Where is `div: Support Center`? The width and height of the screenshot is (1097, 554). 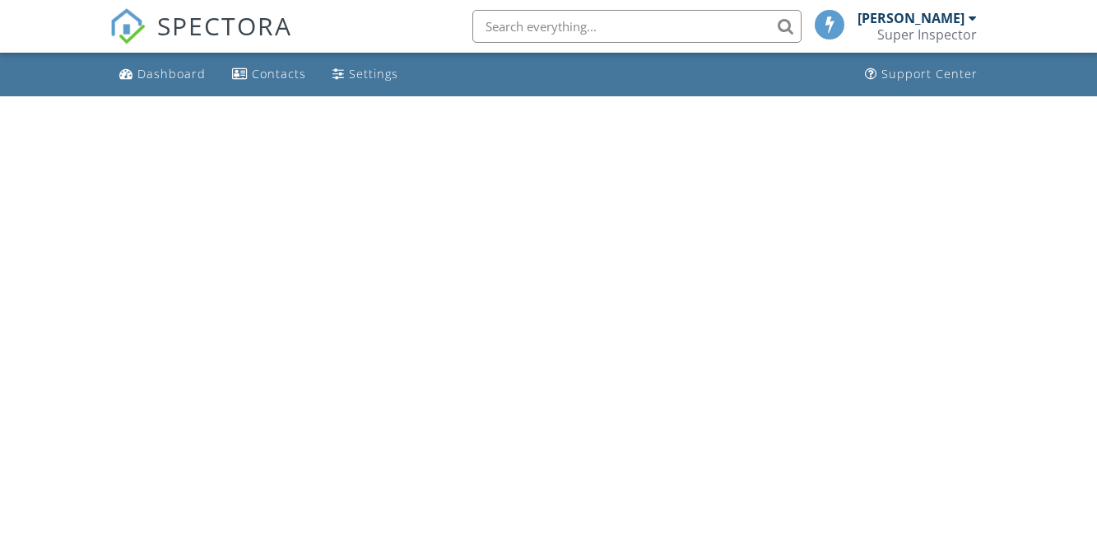
div: Support Center is located at coordinates (929, 73).